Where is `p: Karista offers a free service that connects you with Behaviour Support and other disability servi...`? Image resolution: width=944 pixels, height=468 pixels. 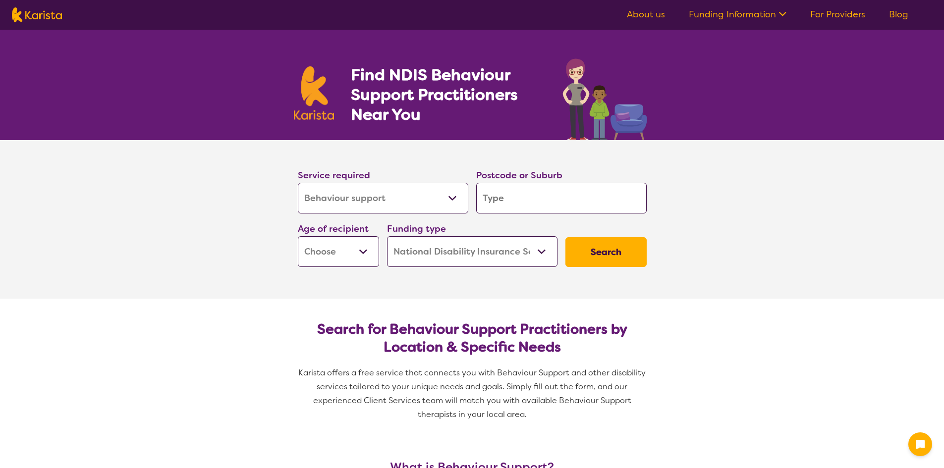 p: Karista offers a free service that connects you with Behaviour Support and other disability servi... is located at coordinates (472, 394).